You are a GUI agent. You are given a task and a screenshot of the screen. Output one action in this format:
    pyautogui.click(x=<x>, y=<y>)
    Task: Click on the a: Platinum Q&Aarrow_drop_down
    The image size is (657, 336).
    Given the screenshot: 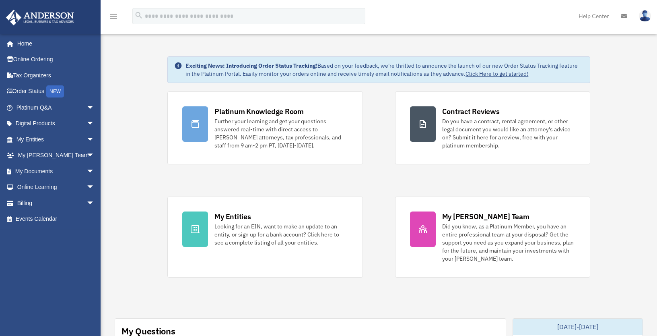 What is the action you would take?
    pyautogui.click(x=56, y=107)
    